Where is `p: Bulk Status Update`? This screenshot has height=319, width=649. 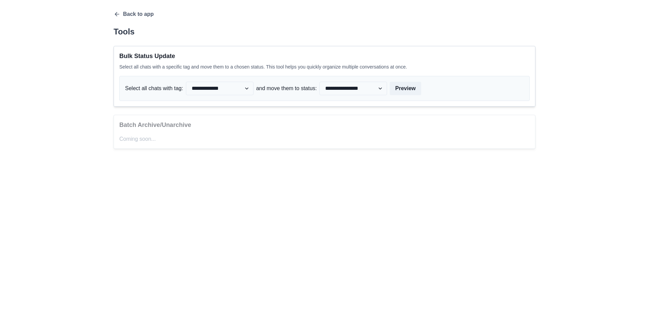 p: Bulk Status Update is located at coordinates (324, 56).